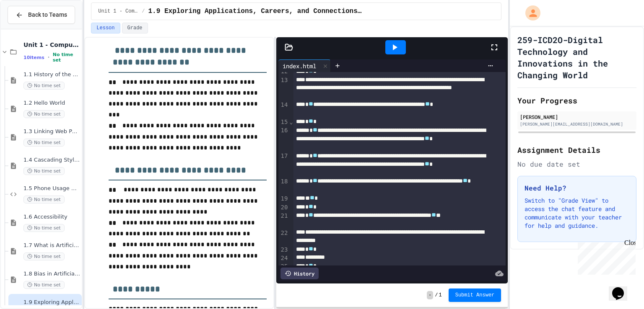 This screenshot has height=309, width=644. I want to click on span: 1.3 Linking Web Pages, so click(52, 132).